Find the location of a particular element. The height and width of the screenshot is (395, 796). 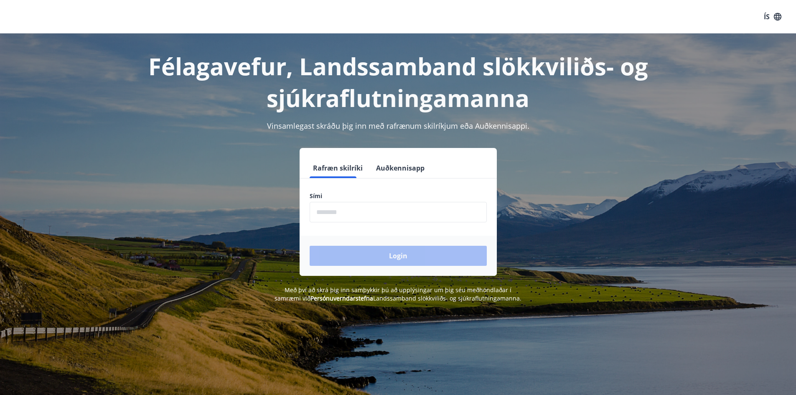

button: ÍS is located at coordinates (772, 17).